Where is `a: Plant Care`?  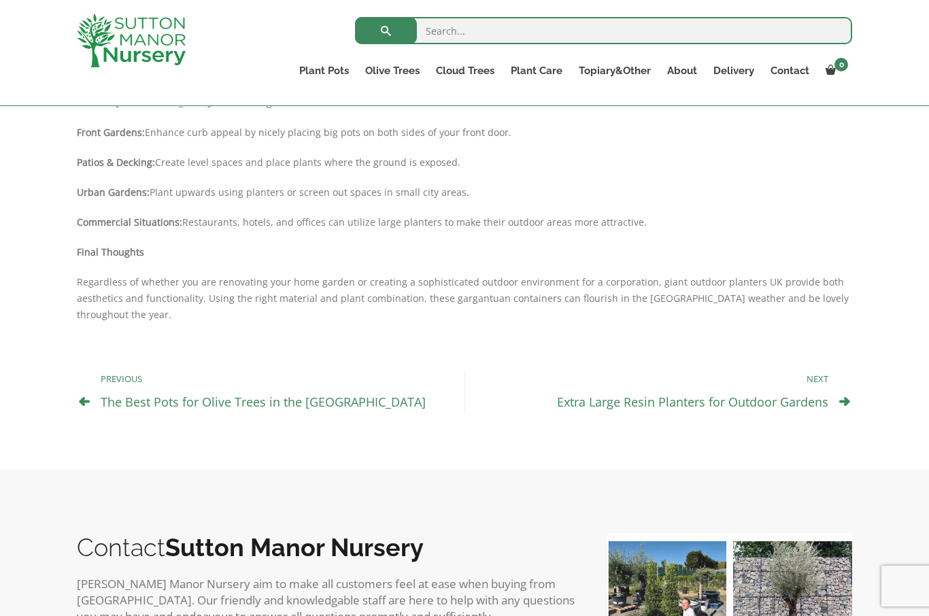 a: Plant Care is located at coordinates (536, 71).